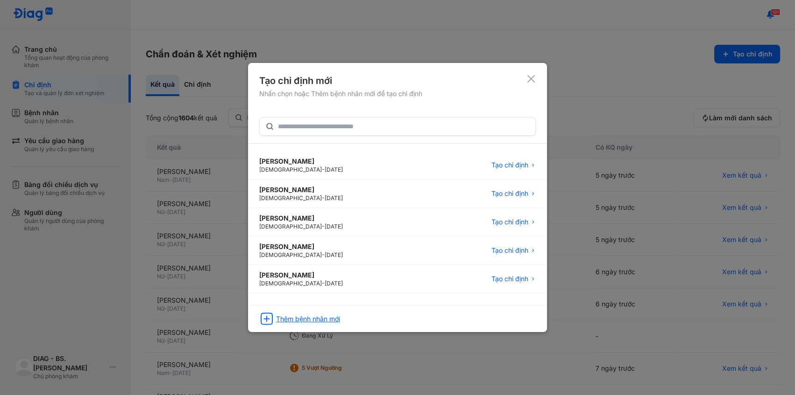  Describe the element at coordinates (308, 319) in the screenshot. I see `div: Thêm bệnh nhân mới` at that location.